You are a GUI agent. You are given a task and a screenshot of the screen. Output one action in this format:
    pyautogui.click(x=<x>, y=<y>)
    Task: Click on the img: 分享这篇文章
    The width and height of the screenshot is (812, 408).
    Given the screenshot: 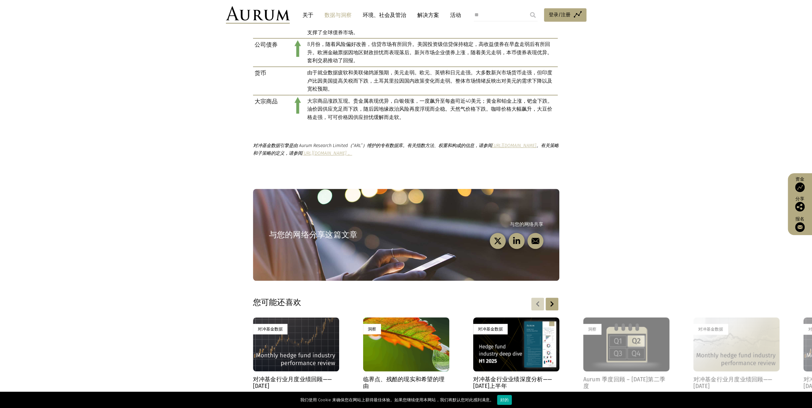 What is the action you would take?
    pyautogui.click(x=800, y=207)
    